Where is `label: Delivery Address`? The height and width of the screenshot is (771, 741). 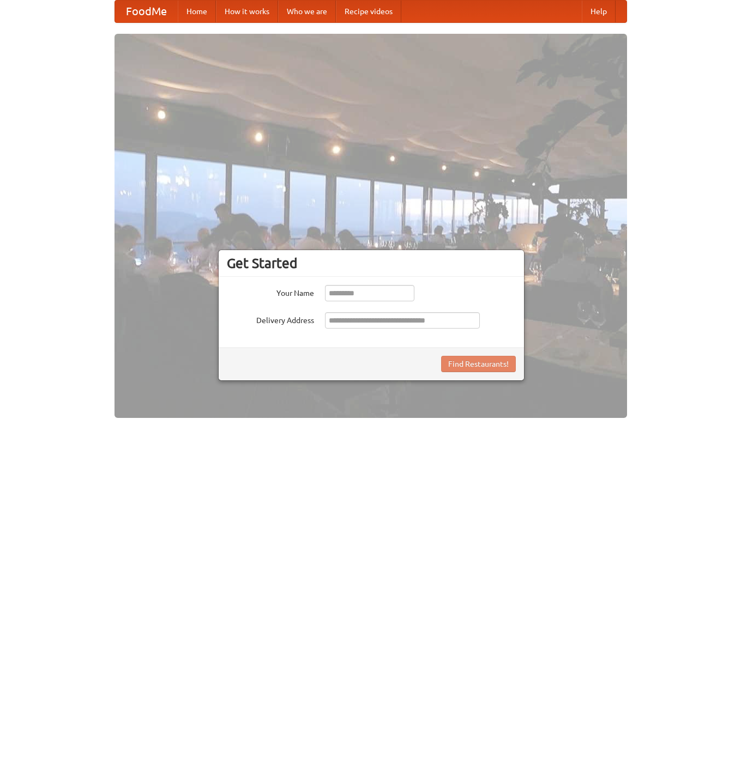 label: Delivery Address is located at coordinates (270, 319).